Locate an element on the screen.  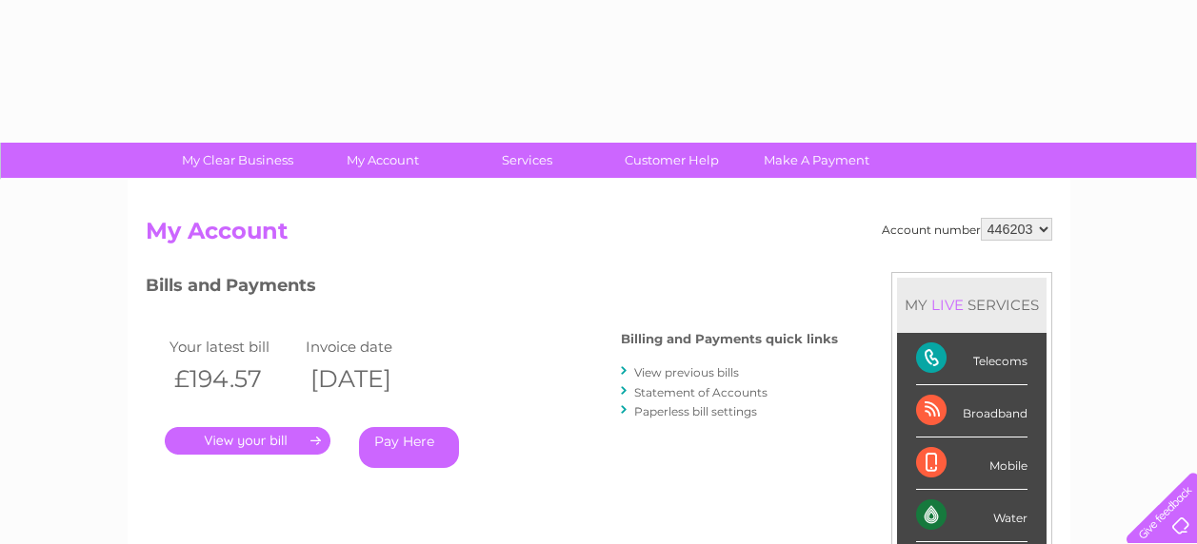
a: My Account is located at coordinates (382, 160).